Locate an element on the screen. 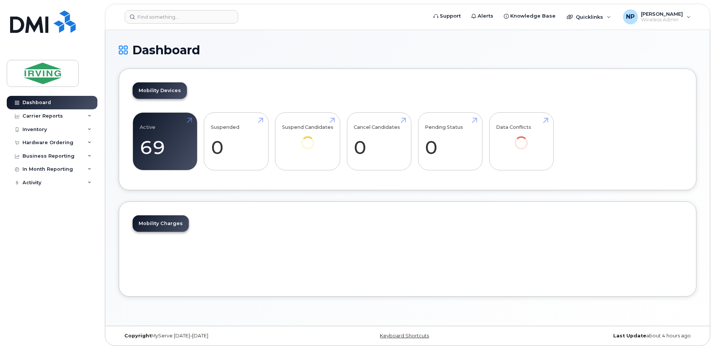 Image resolution: width=714 pixels, height=346 pixels. a: Pending Status 0 is located at coordinates (450, 142).